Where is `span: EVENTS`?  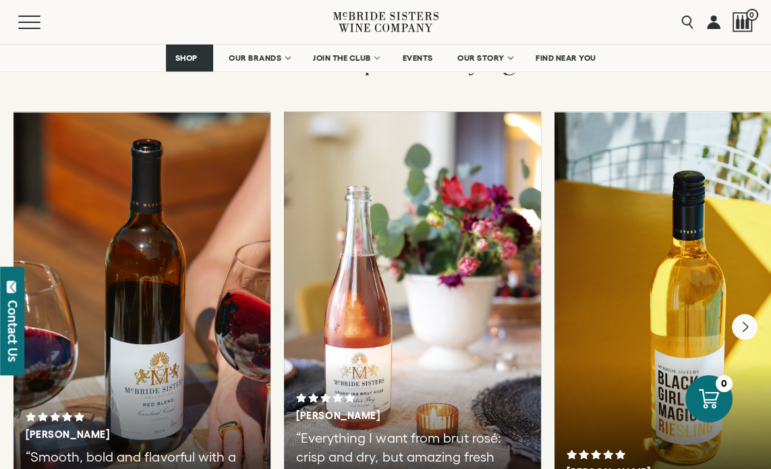 span: EVENTS is located at coordinates (417, 58).